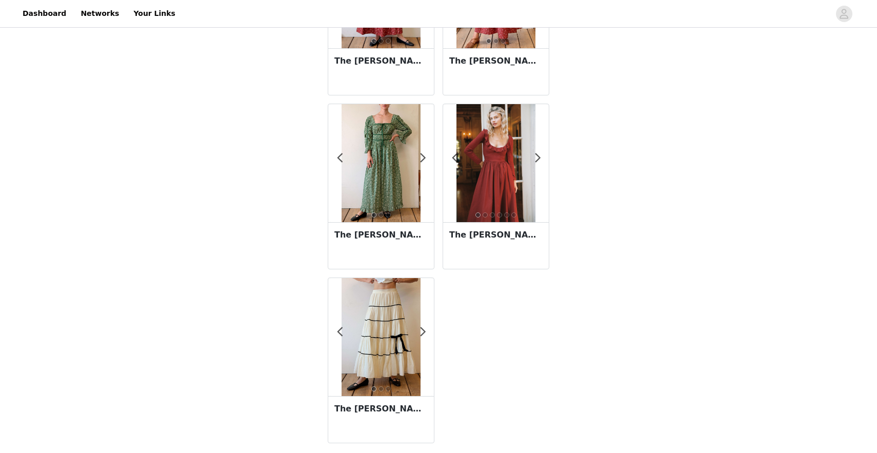 Image resolution: width=877 pixels, height=453 pixels. Describe the element at coordinates (514, 215) in the screenshot. I see `button: 6` at that location.